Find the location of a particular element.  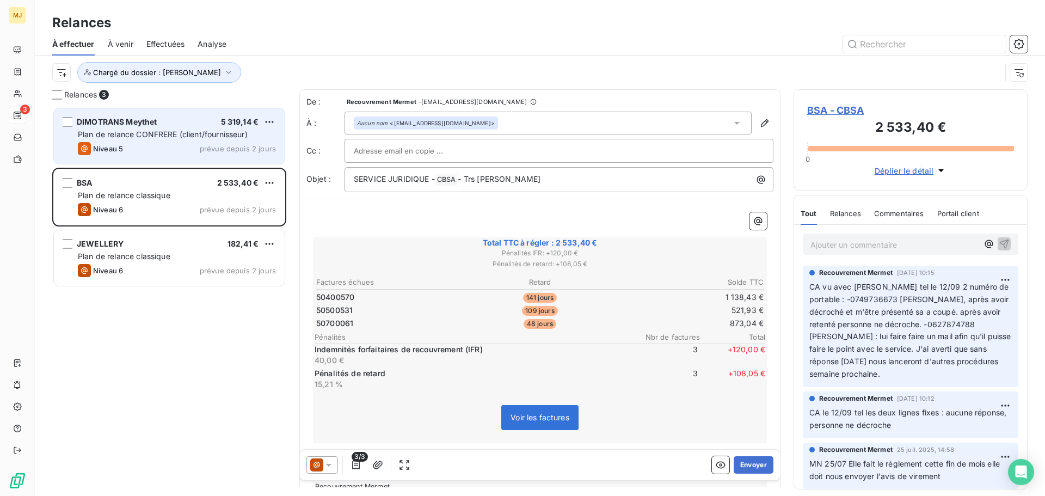

span: 5 319,14 € is located at coordinates (240, 121).